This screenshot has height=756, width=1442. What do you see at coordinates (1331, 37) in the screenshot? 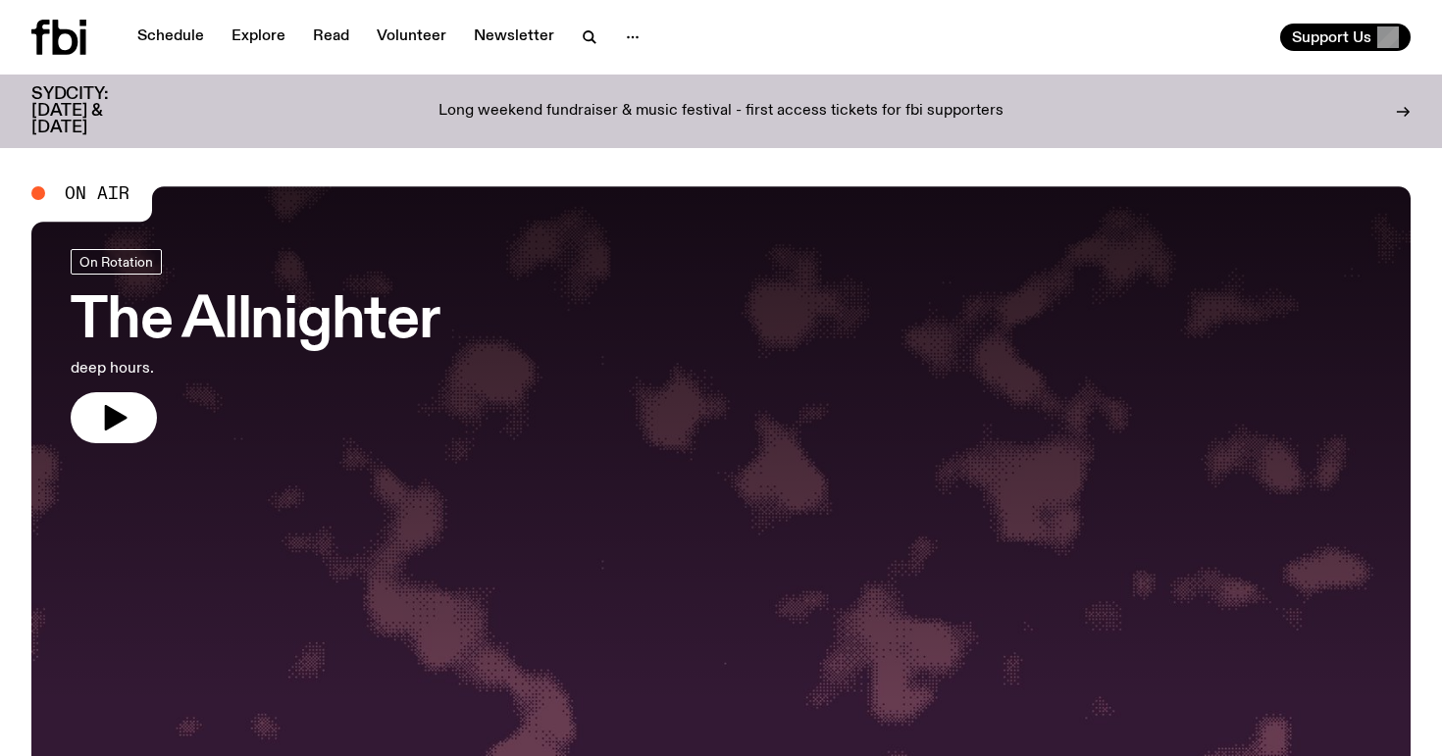
I see `span: Support Us` at bounding box center [1331, 37].